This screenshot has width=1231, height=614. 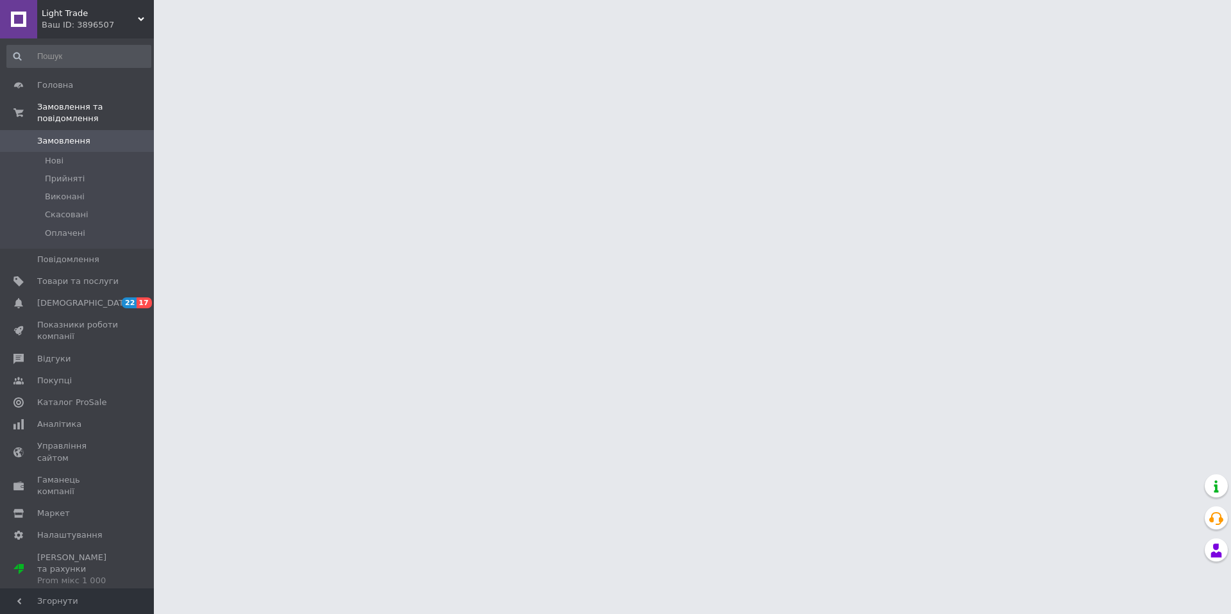 What do you see at coordinates (129, 303) in the screenshot?
I see `span: 22` at bounding box center [129, 303].